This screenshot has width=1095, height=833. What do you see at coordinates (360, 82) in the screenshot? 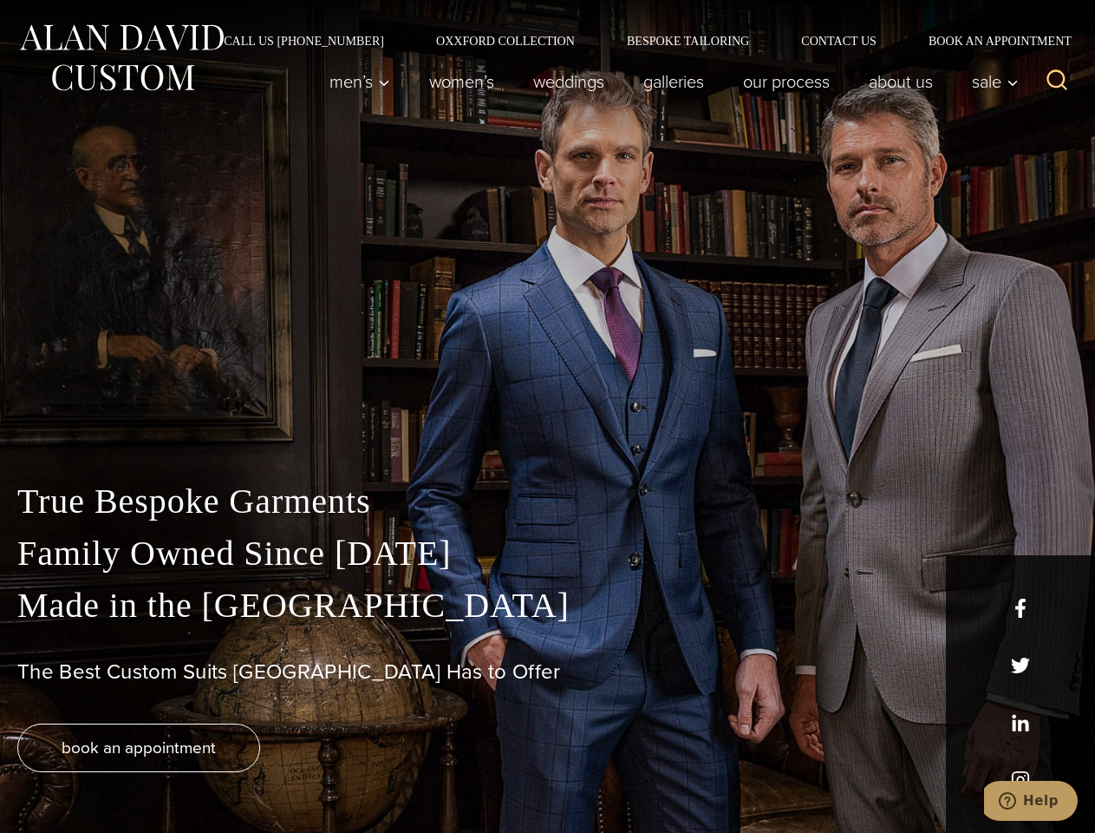
I see `button: Men’s sub menu toggle` at bounding box center [360, 82].